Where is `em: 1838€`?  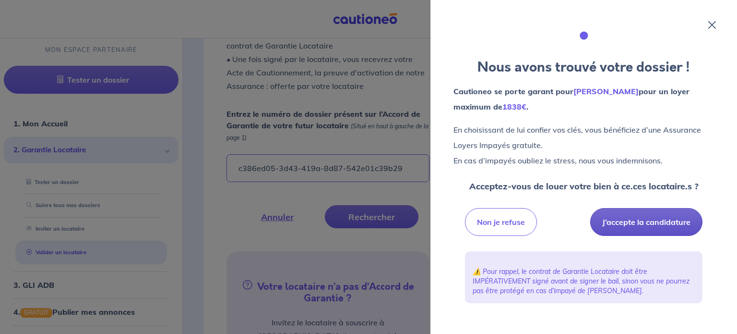
em: 1838€ is located at coordinates (515, 107).